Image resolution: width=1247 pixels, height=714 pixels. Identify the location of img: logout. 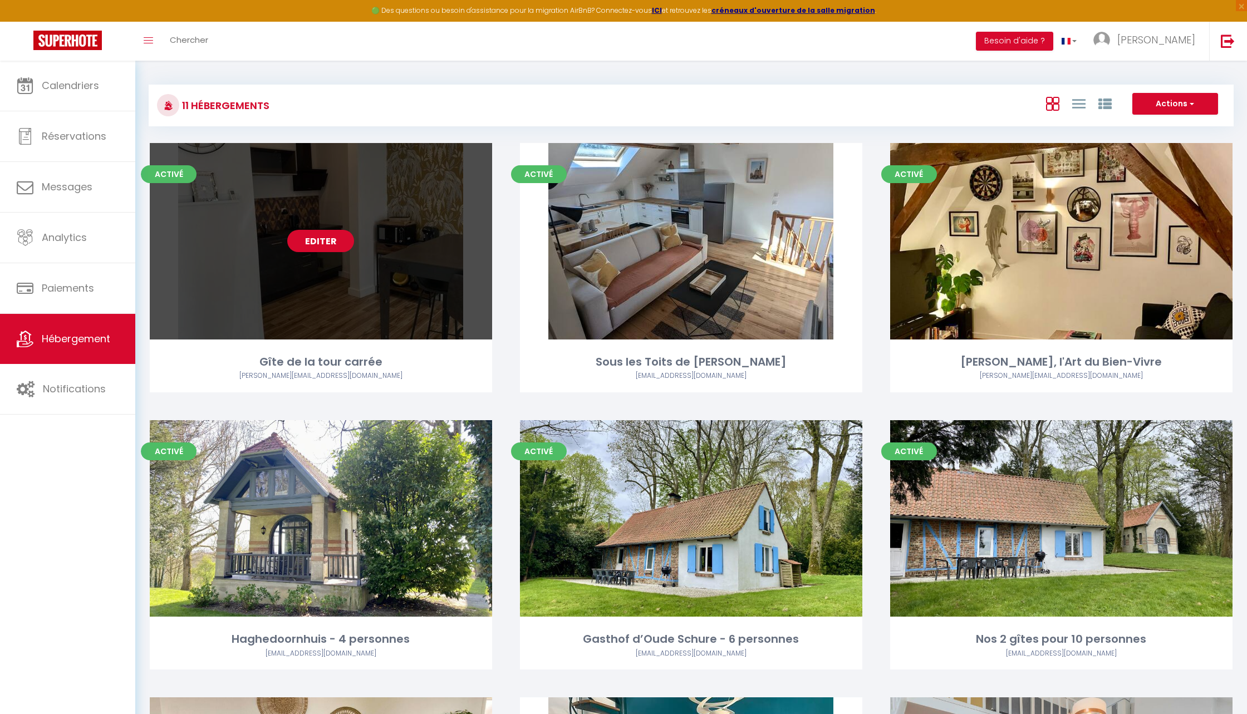
(1227, 41).